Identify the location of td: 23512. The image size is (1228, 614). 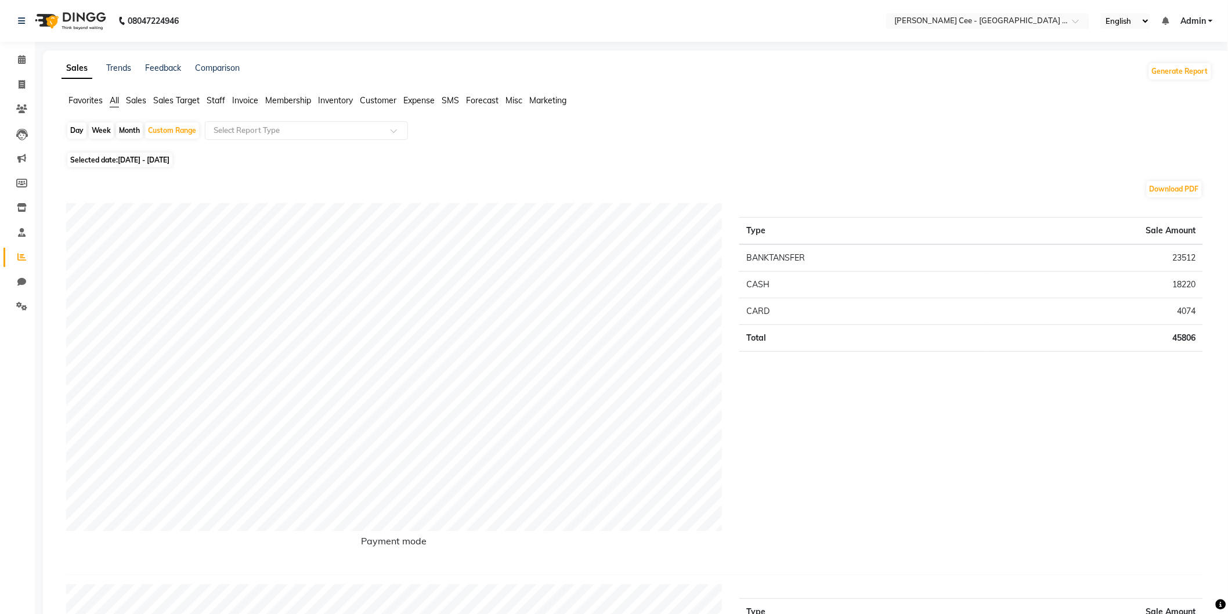
(1095, 258).